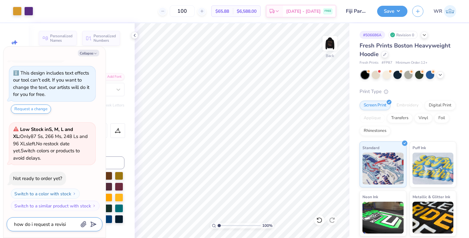 The width and height of the screenshot is (469, 238). Describe the element at coordinates (51, 84) in the screenshot. I see `div: This design includes text effects our tool can't edit. If you want to change the text, our artist...` at that location.